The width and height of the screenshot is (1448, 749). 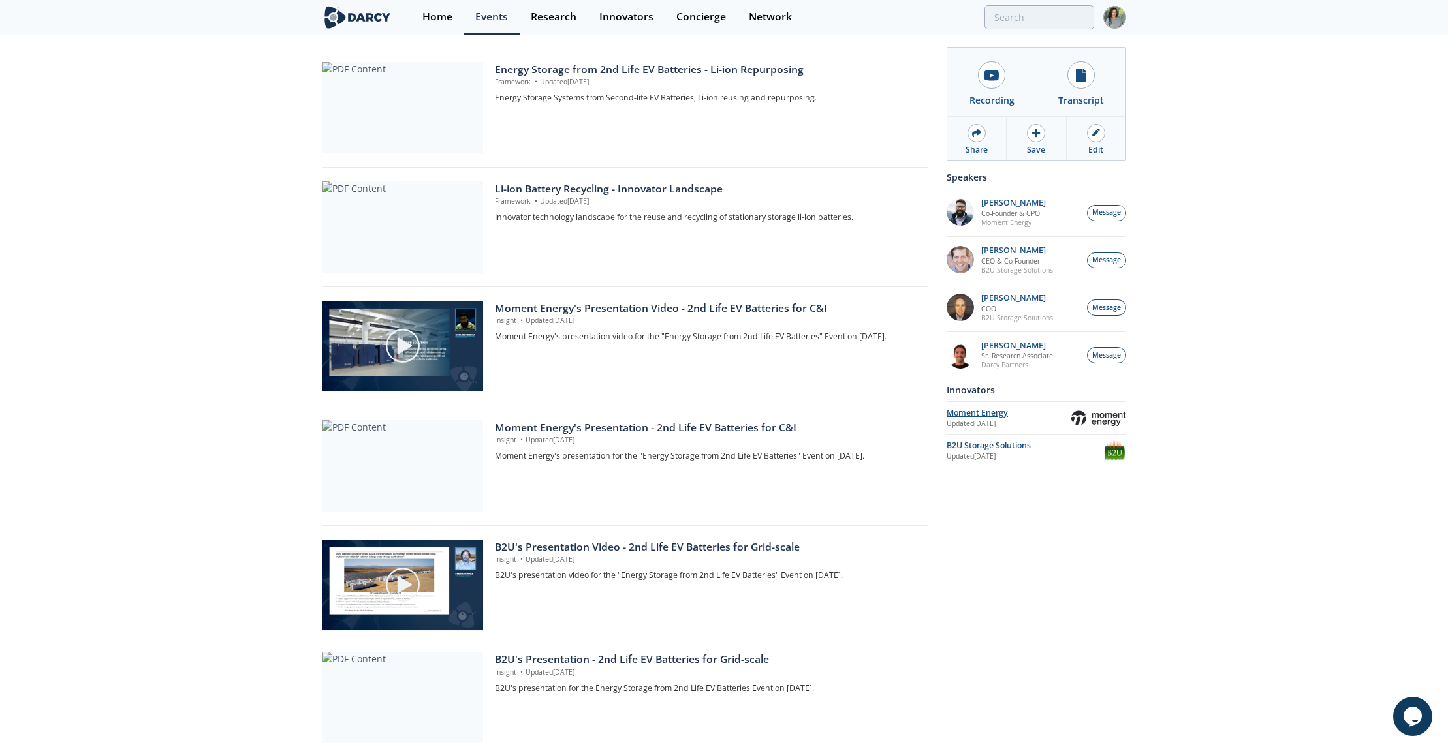 I want to click on a: Recording, so click(x=991, y=82).